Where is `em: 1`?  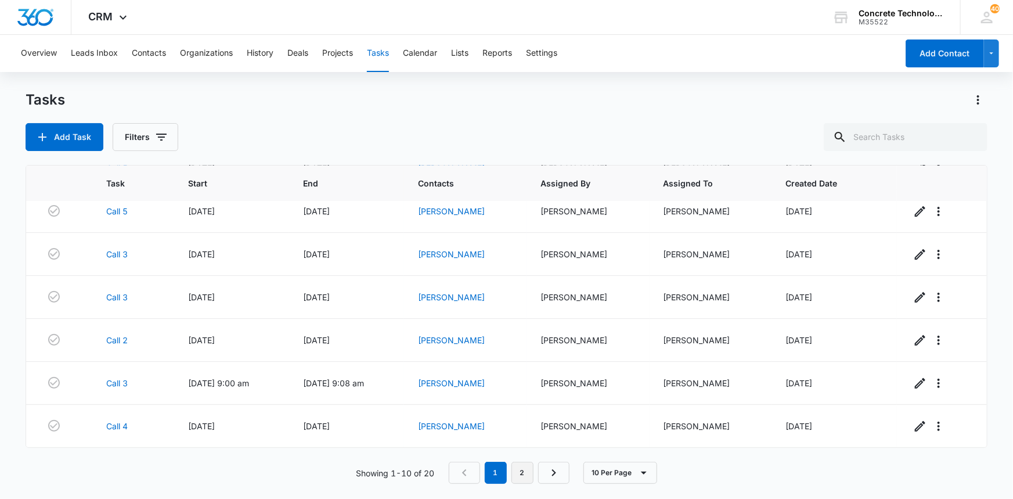 em: 1 is located at coordinates (496, 473).